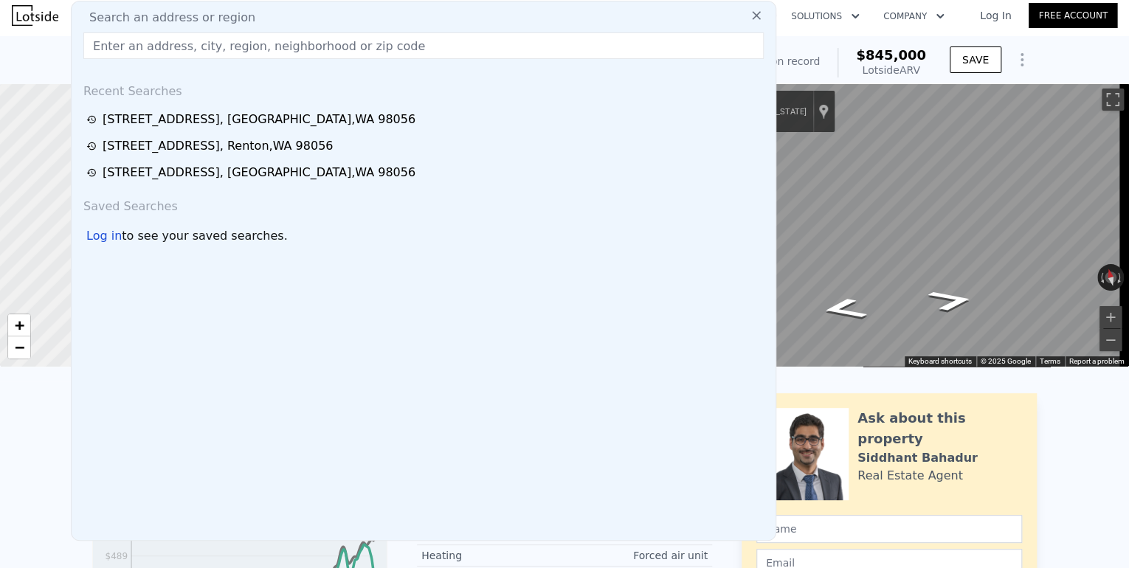  I want to click on button: SAVE, so click(975, 60).